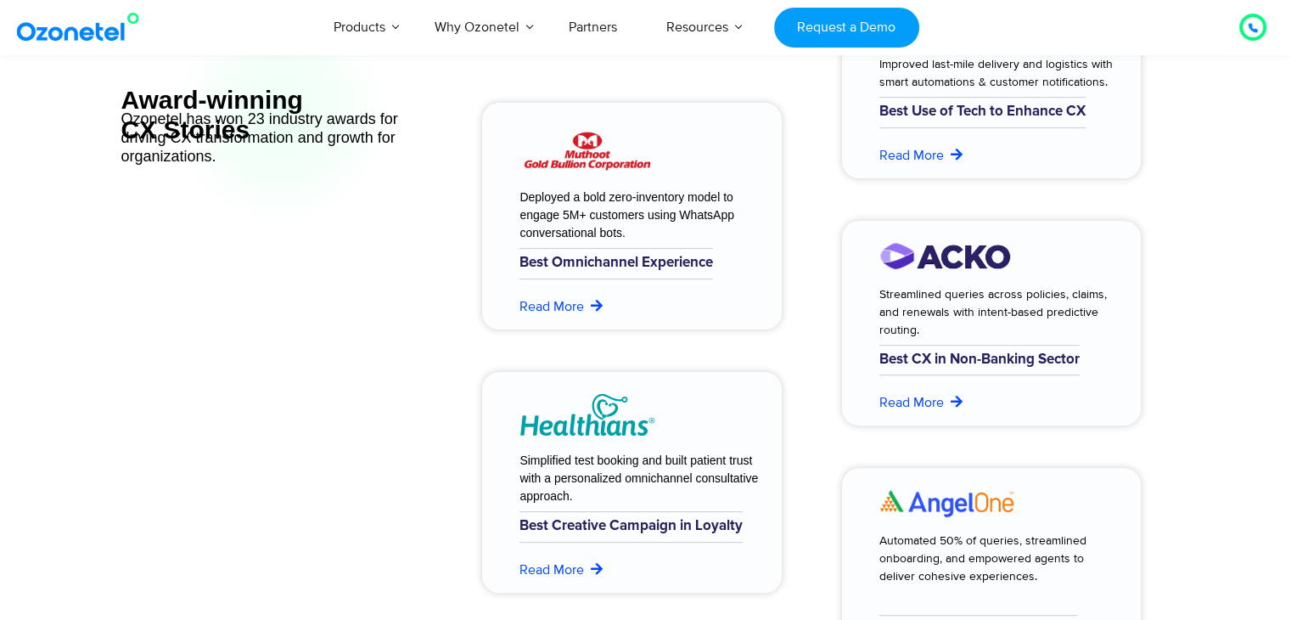 This screenshot has height=620, width=1291. What do you see at coordinates (846, 27) in the screenshot?
I see `a: Request a Demo` at bounding box center [846, 27].